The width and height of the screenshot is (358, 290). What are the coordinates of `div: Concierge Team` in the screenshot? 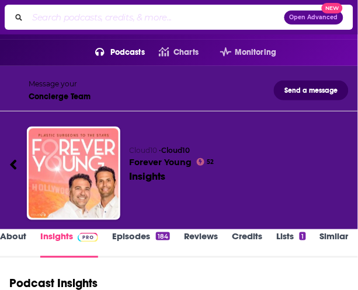 It's located at (60, 96).